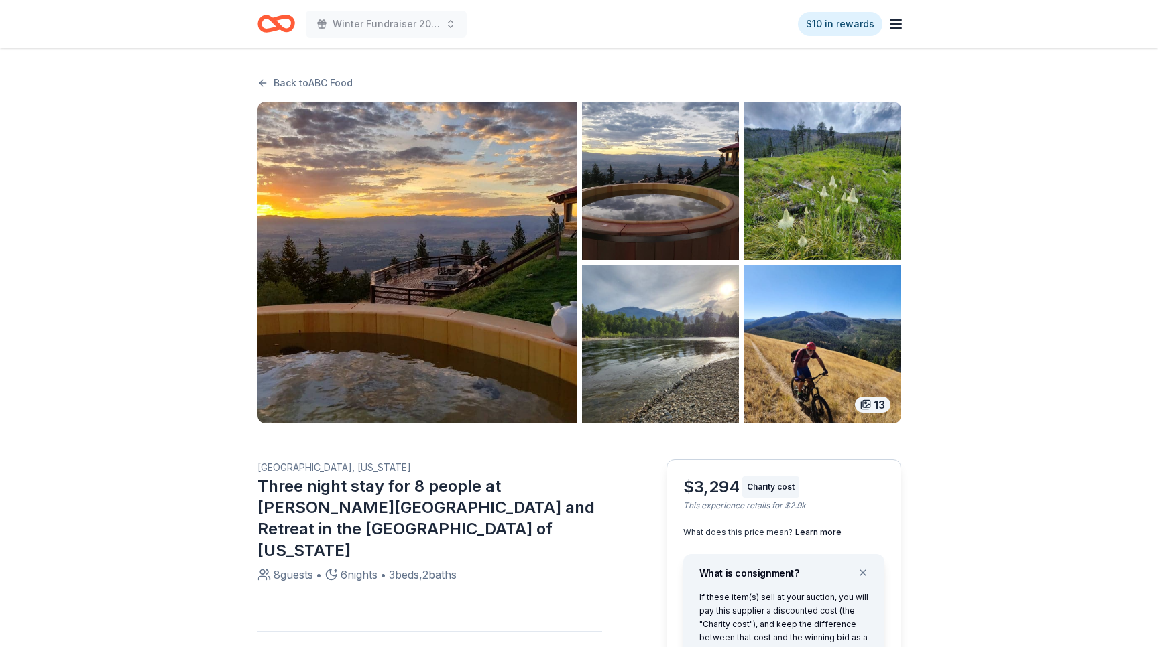  I want to click on div: What does this price mean?, so click(784, 533).